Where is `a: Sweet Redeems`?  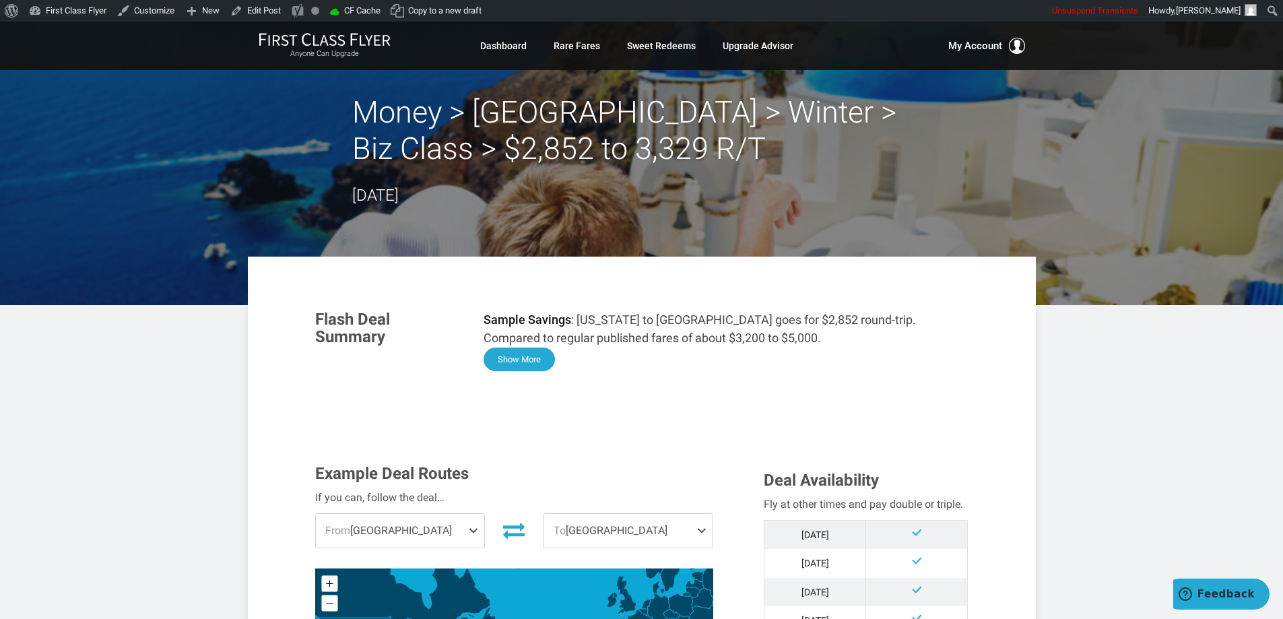 a: Sweet Redeems is located at coordinates (661, 46).